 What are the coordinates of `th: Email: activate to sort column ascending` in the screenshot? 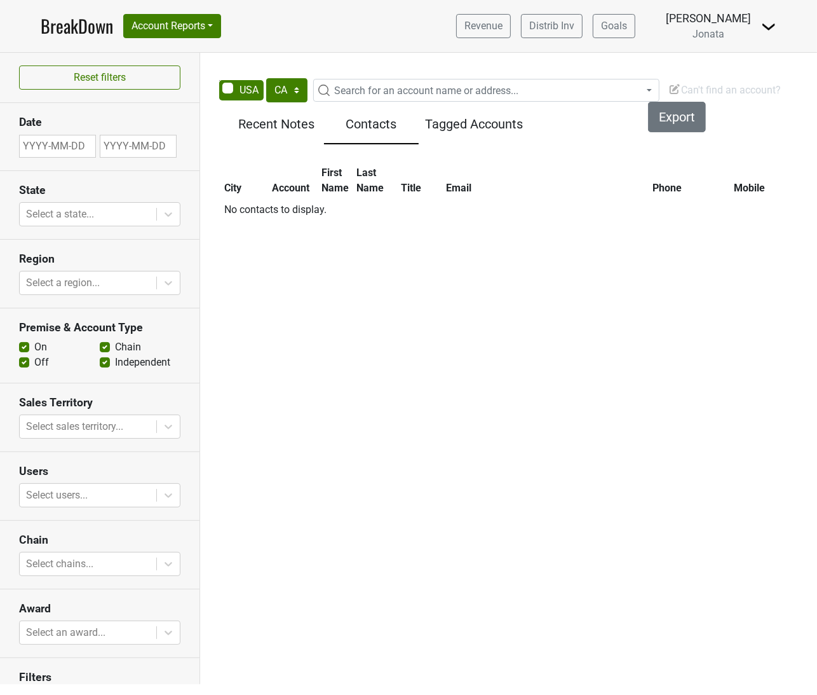 It's located at (546, 180).